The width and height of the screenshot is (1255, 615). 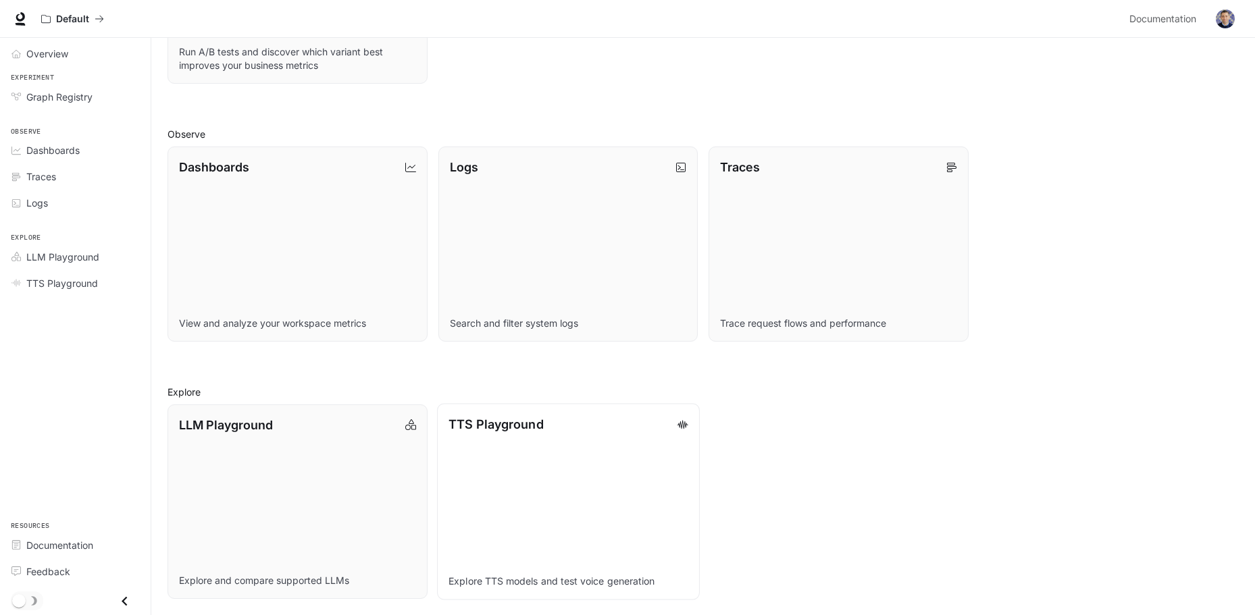 I want to click on p: Traces, so click(x=740, y=167).